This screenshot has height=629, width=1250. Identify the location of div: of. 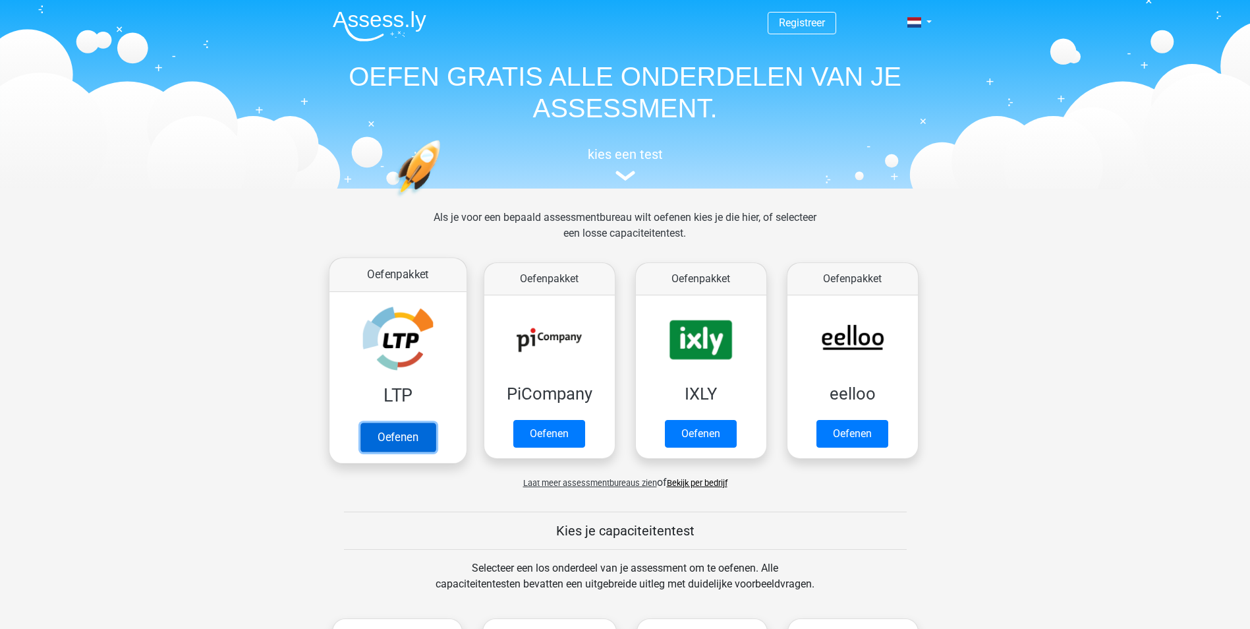
(626, 477).